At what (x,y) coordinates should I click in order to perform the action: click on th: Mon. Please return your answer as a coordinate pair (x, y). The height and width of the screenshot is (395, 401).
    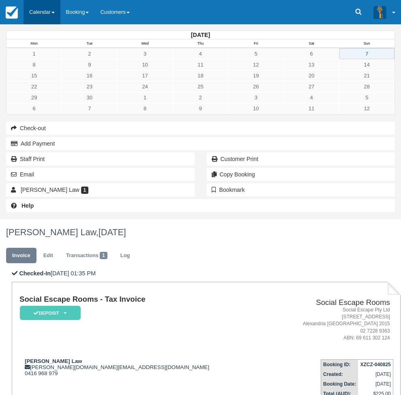
    Looking at the image, I should click on (34, 44).